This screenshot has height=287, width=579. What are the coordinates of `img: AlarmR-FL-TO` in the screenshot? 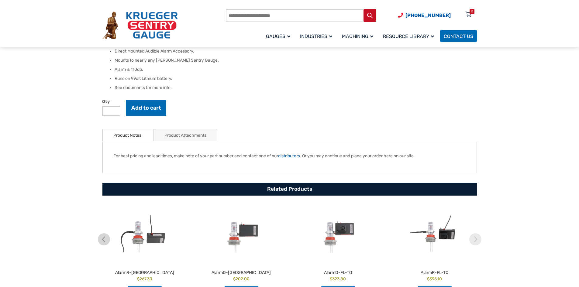 It's located at (435, 234).